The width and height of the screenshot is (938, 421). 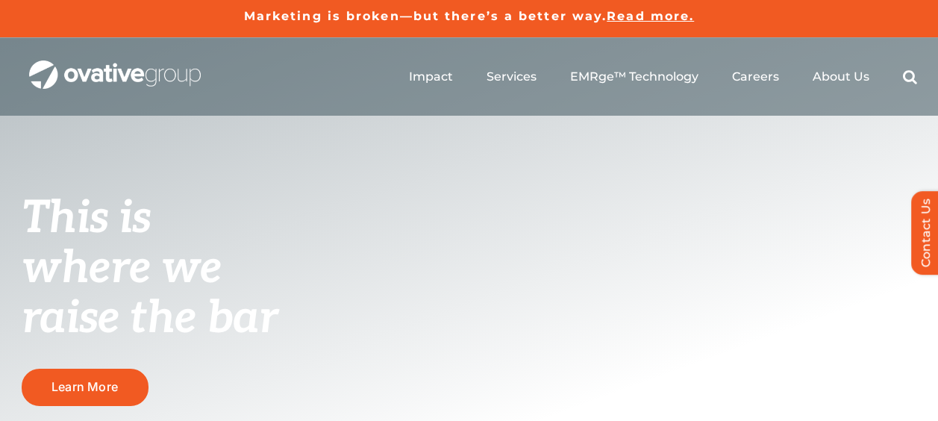 I want to click on span: EMRge™ Technology, so click(x=634, y=77).